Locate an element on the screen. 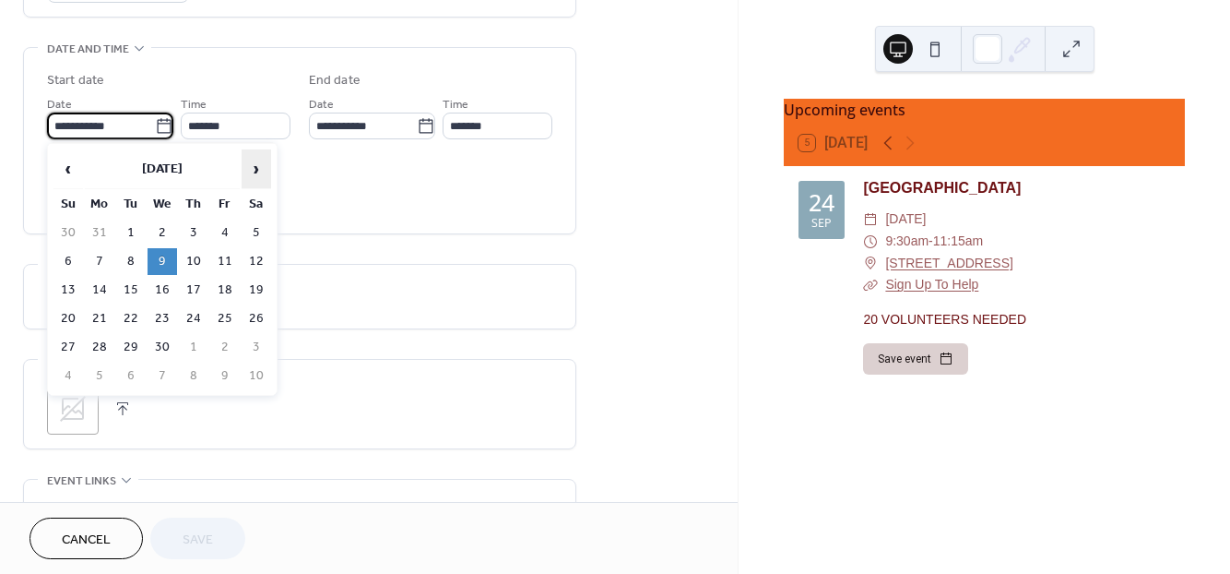 The height and width of the screenshot is (574, 1230). td: 15 is located at coordinates (131, 290).